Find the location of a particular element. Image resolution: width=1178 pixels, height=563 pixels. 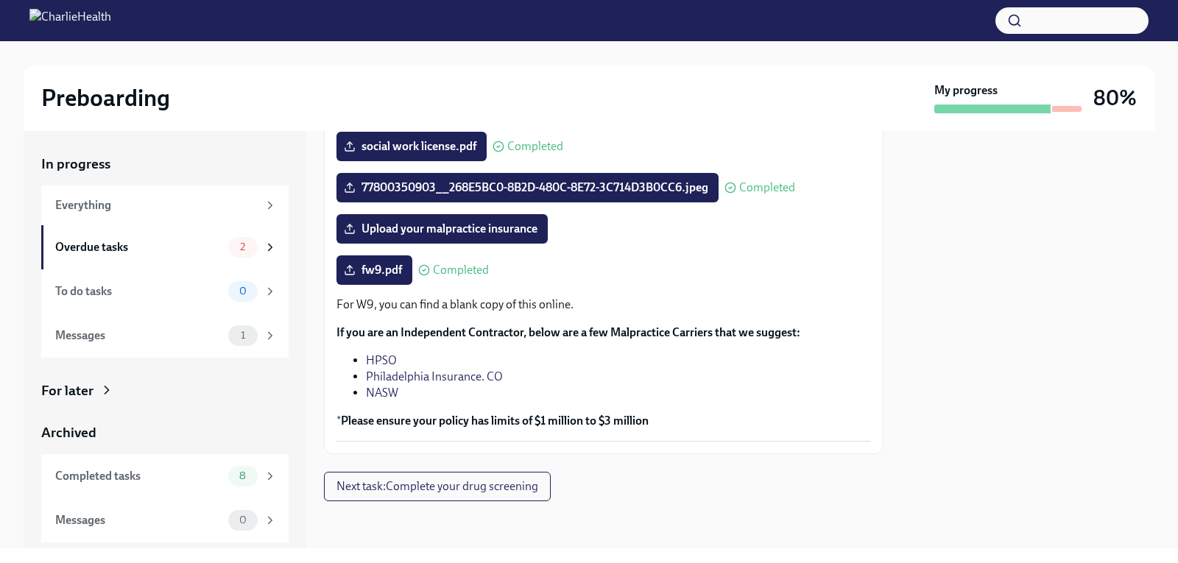

a: Messages1 is located at coordinates (165, 336).